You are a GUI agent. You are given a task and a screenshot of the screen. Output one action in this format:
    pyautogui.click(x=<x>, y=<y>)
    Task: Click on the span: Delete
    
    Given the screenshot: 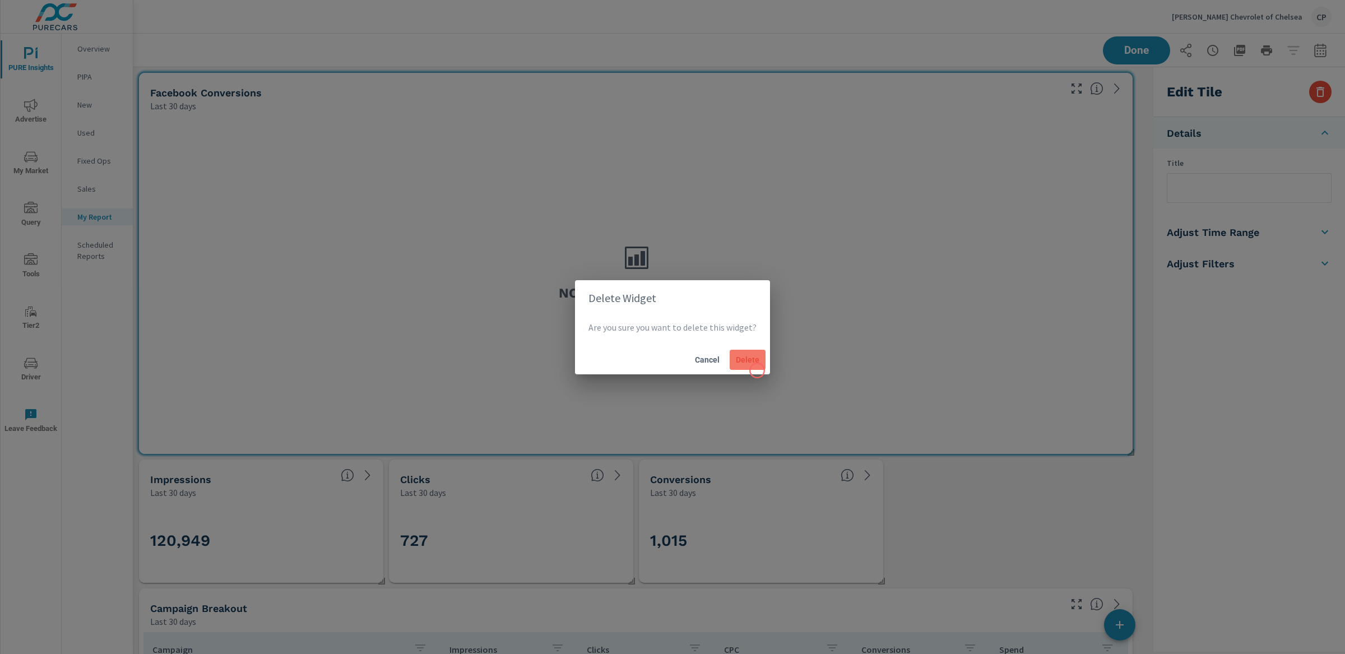 What is the action you would take?
    pyautogui.click(x=748, y=360)
    